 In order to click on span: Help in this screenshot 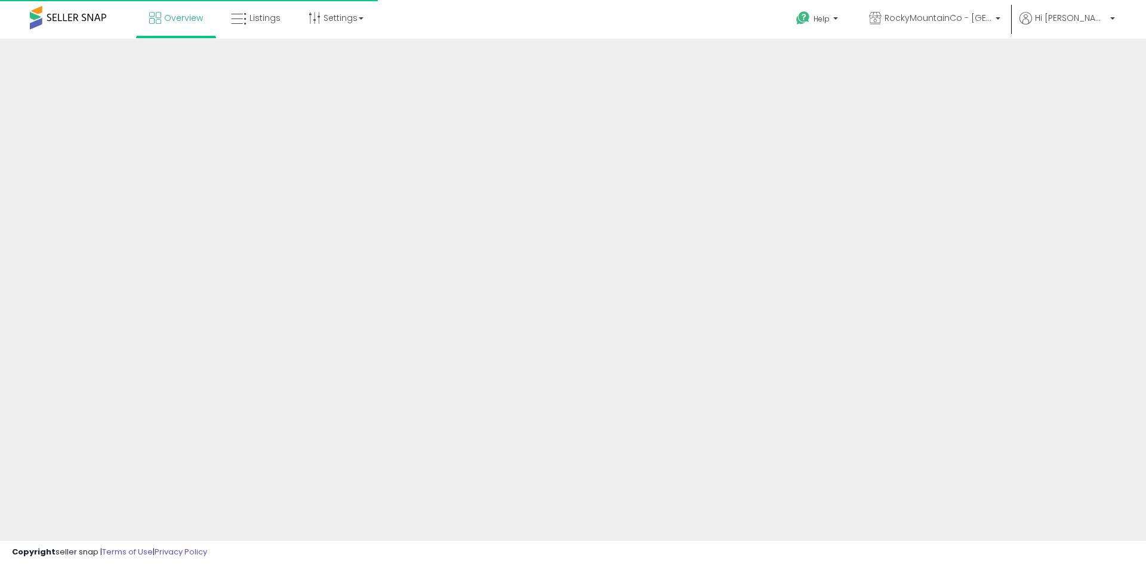, I will do `click(821, 19)`.